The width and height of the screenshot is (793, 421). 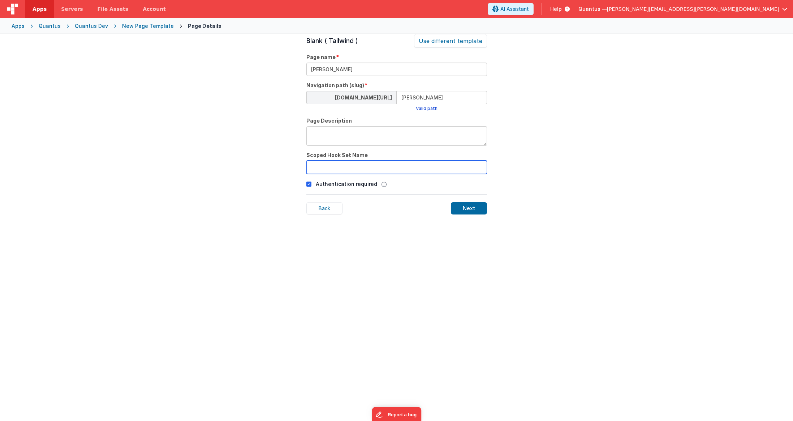 What do you see at coordinates (72, 9) in the screenshot?
I see `span: Servers` at bounding box center [72, 9].